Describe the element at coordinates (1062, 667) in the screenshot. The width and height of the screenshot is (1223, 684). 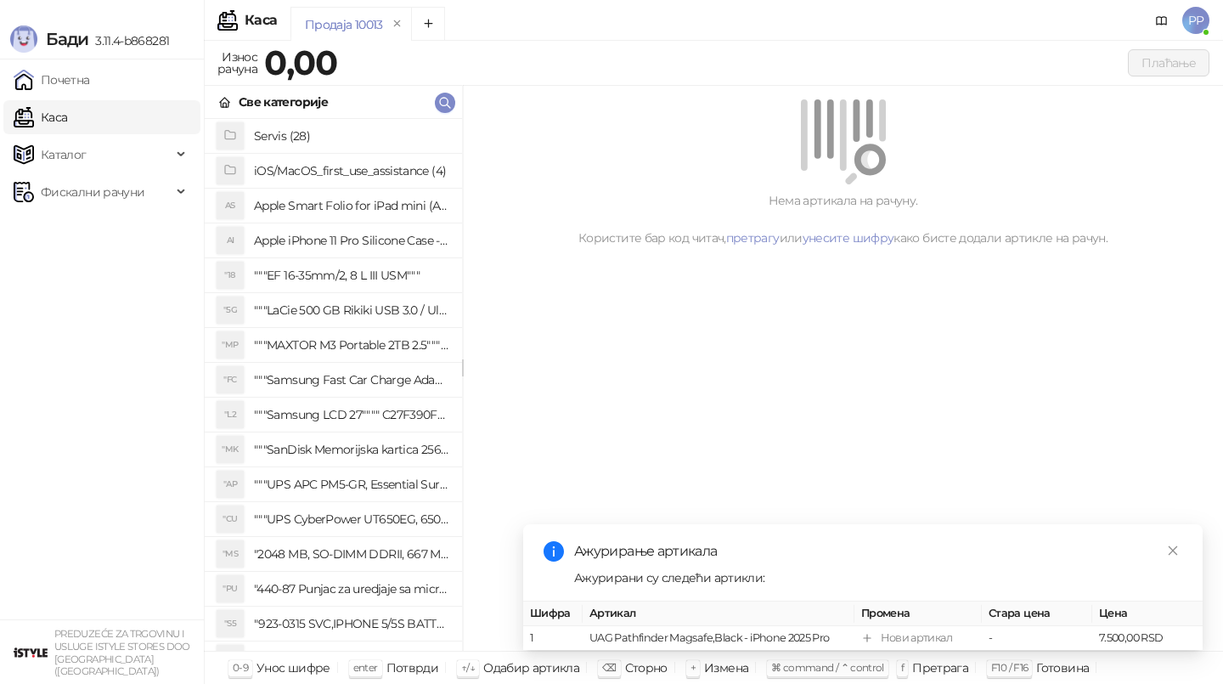
I see `div: Готовина` at that location.